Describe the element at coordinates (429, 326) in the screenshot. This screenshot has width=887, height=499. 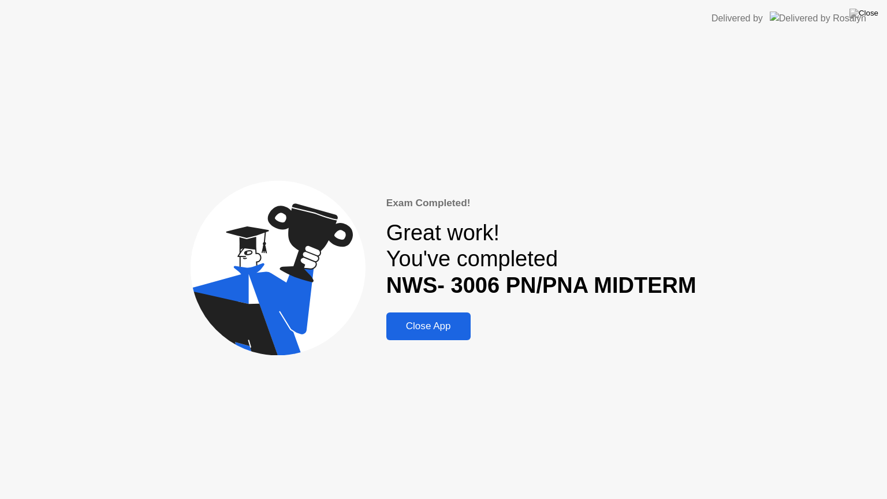
I see `div: Close App` at that location.